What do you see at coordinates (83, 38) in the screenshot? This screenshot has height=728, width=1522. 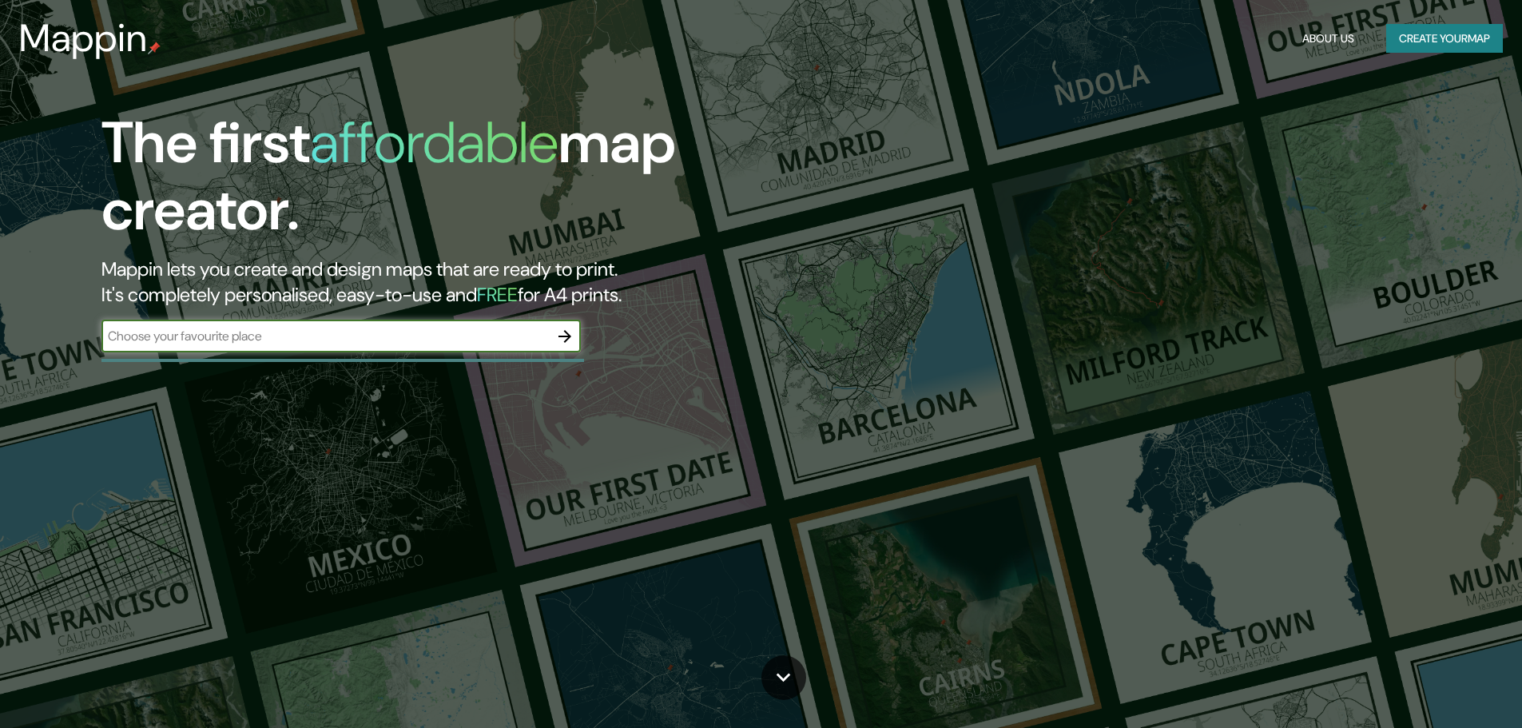 I see `h3: Mappin` at bounding box center [83, 38].